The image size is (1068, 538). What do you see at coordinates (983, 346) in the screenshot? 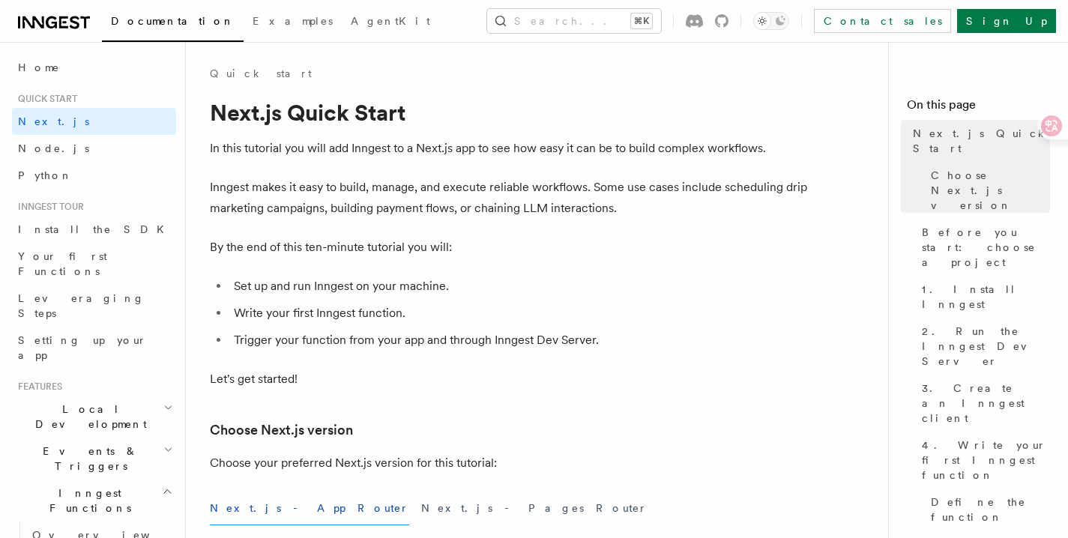
I see `a: 2. Run the Inngest Dev Server` at bounding box center [983, 346].